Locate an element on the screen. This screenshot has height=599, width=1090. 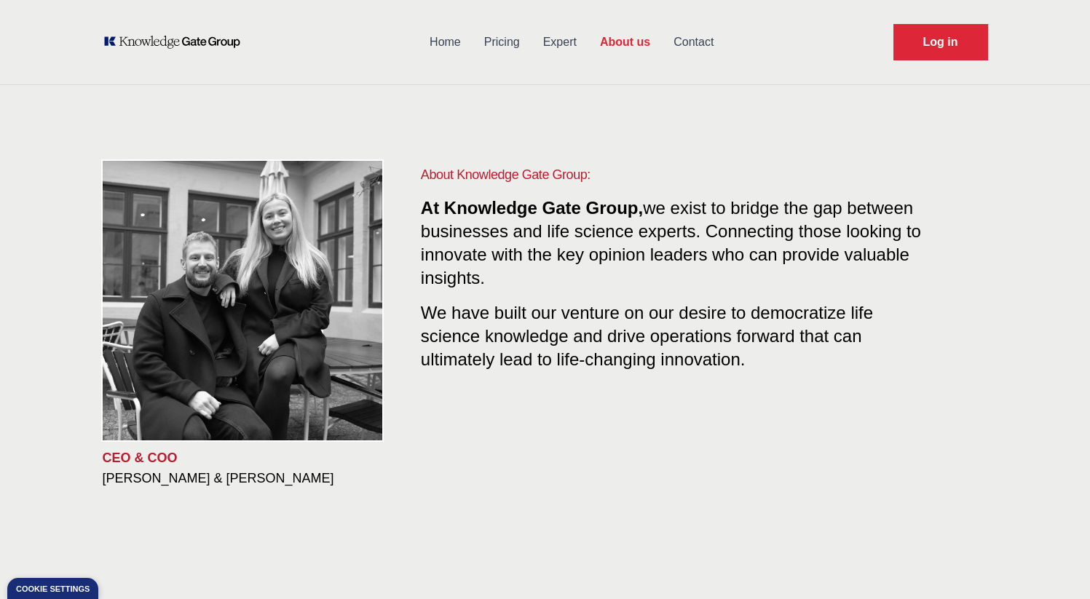
a: About us is located at coordinates (625, 42).